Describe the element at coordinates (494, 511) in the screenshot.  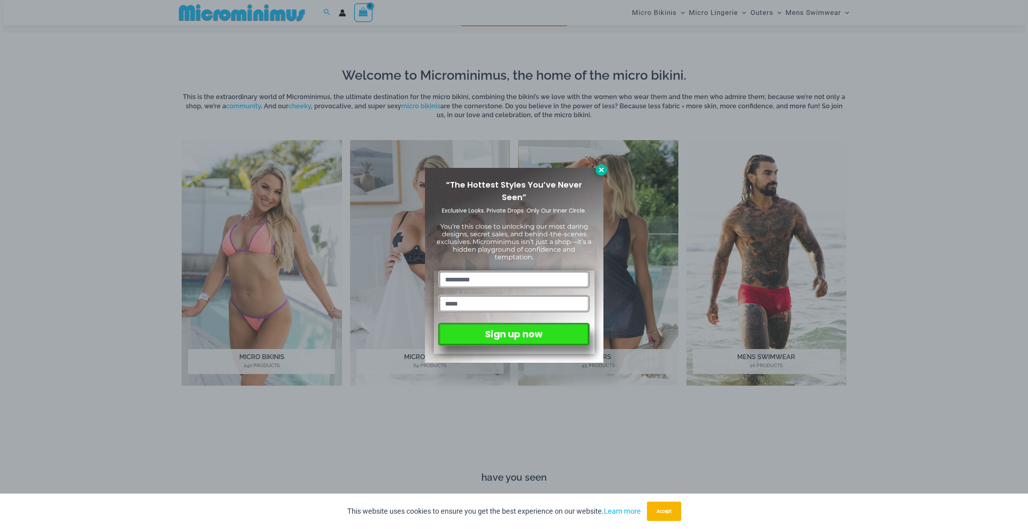
I see `p: This website uses cookies to ensure you get the best experience on our website.` at that location.